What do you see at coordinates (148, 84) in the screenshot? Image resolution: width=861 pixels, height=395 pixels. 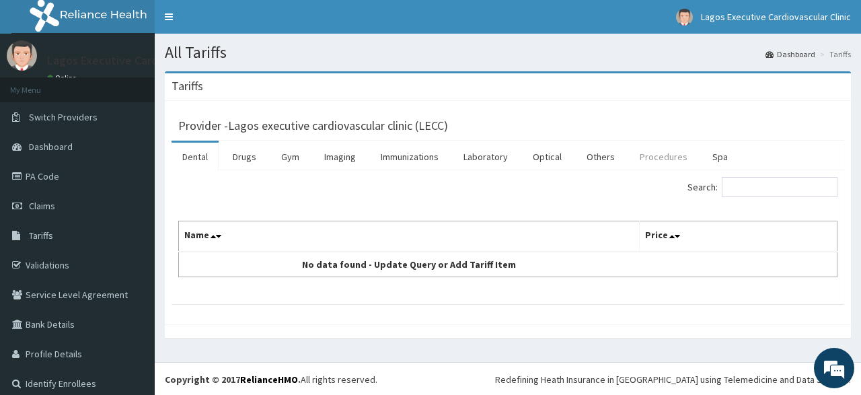 I see `div: Chat with us now` at bounding box center [148, 84].